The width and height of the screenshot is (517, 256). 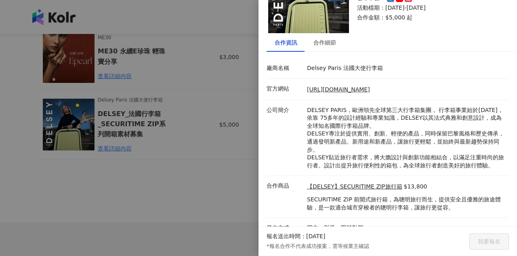 What do you see at coordinates (406, 228) in the screenshot?
I see `p: 圖文、影音、限時動態` at bounding box center [406, 228].